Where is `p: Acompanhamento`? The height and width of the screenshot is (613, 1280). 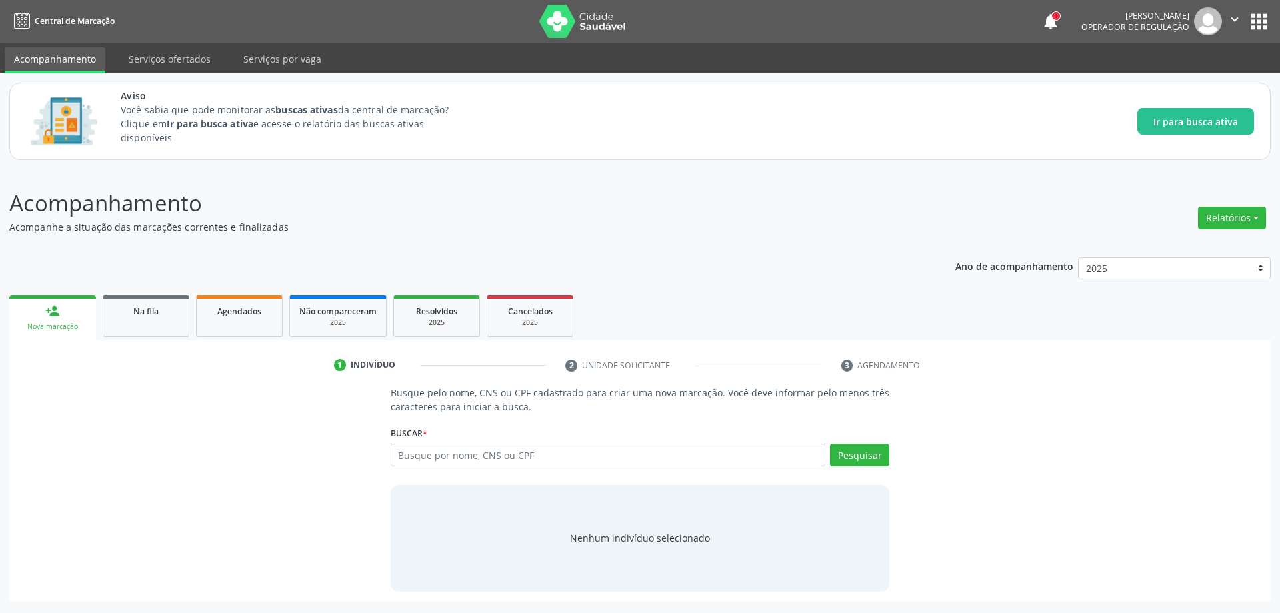
p: Acompanhamento is located at coordinates (451, 203).